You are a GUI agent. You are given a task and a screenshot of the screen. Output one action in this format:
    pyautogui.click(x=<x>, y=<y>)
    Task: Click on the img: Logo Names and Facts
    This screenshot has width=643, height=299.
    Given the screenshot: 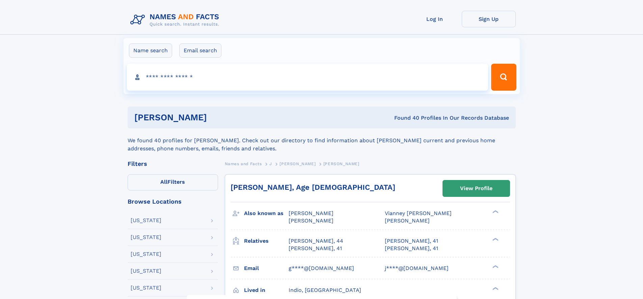 What is the action you would take?
    pyautogui.click(x=176, y=20)
    